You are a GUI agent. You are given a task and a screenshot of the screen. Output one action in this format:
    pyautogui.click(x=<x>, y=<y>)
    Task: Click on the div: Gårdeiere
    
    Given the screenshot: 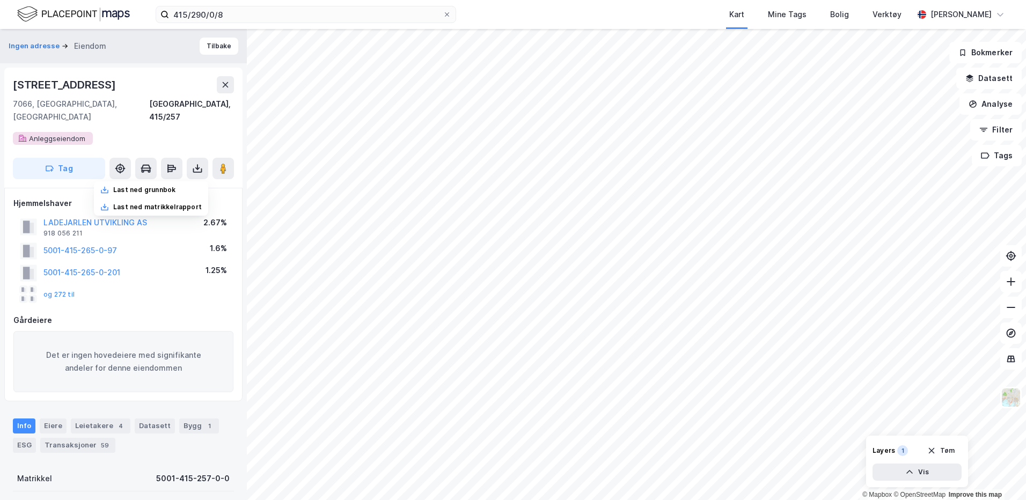 What is the action you would take?
    pyautogui.click(x=123, y=320)
    